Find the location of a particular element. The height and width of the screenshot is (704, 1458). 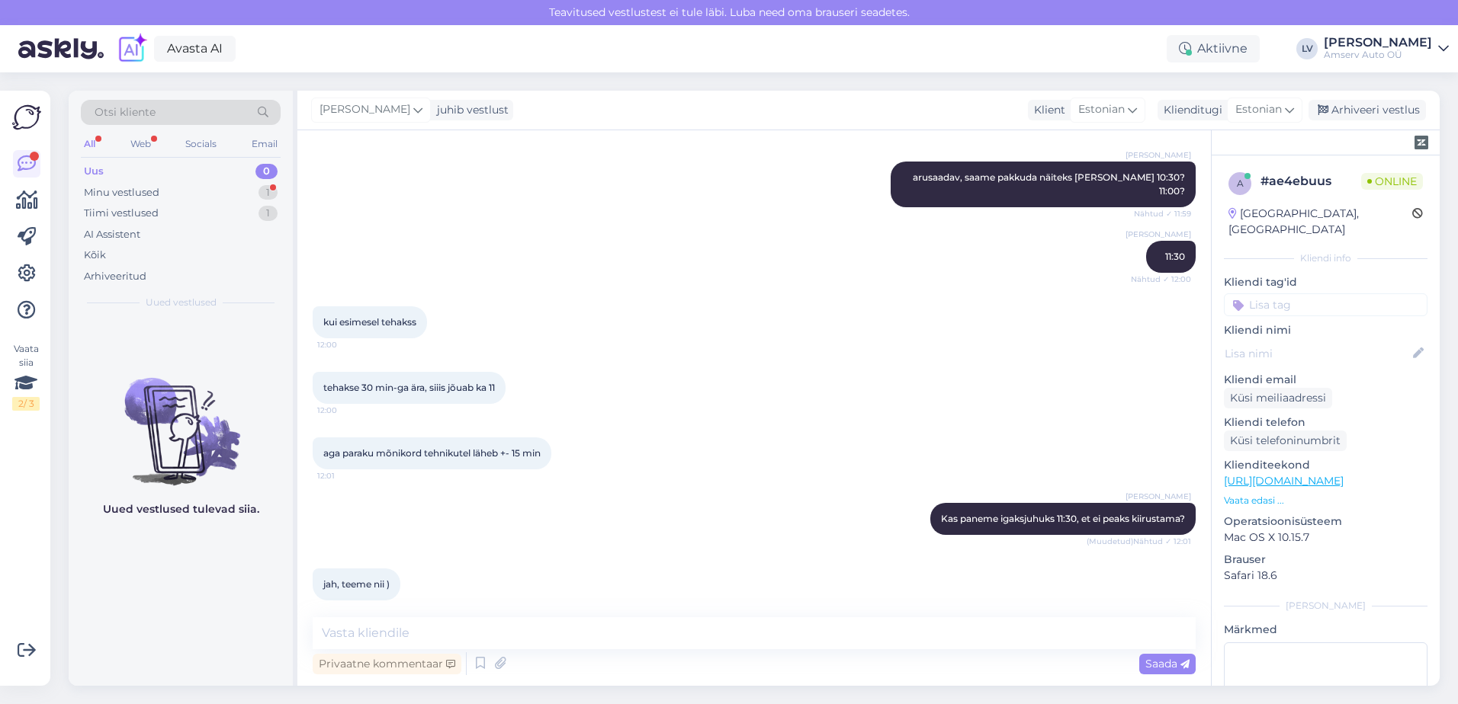

span: tehakse 30 min-ga ära, siiis jõuab ka 11 is located at coordinates (409, 387).